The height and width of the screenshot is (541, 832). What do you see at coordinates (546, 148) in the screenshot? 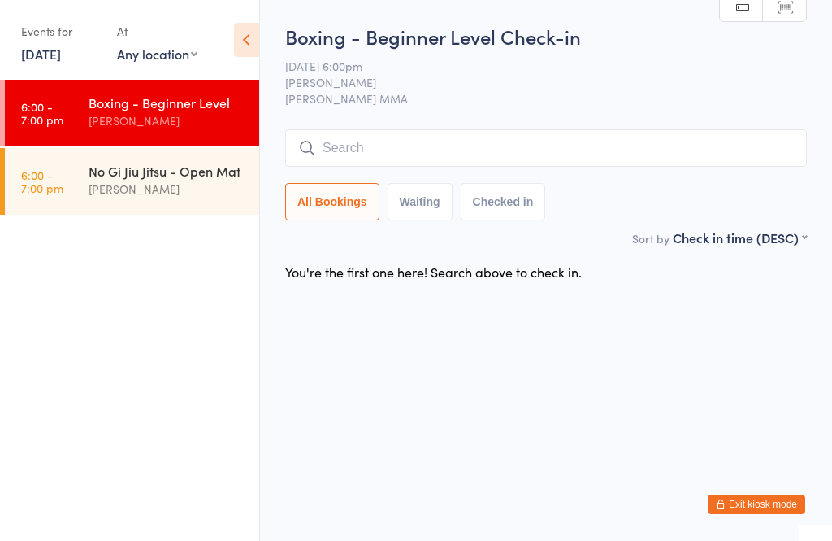
I see `input: Search` at bounding box center [546, 148].